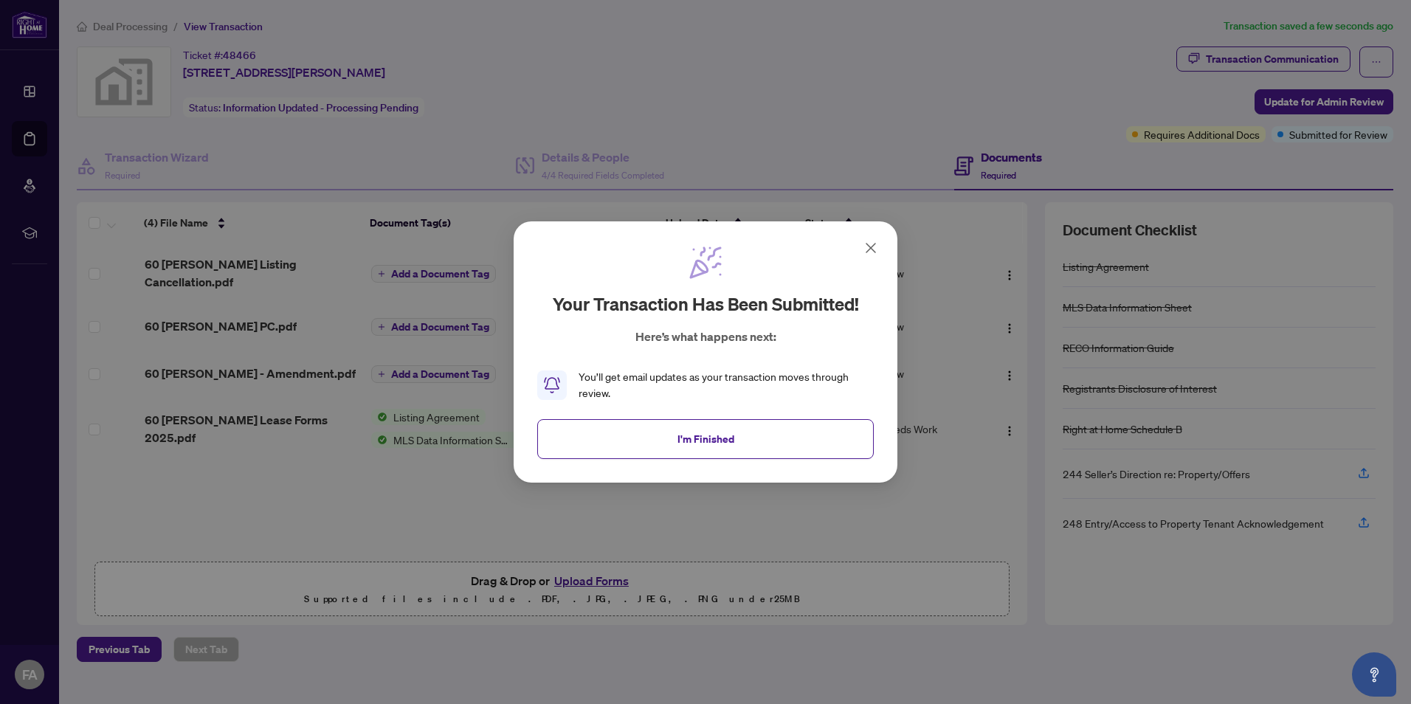 This screenshot has width=1411, height=704. Describe the element at coordinates (726, 385) in the screenshot. I see `div: You’ll get email updates as your transaction moves through review.` at that location.